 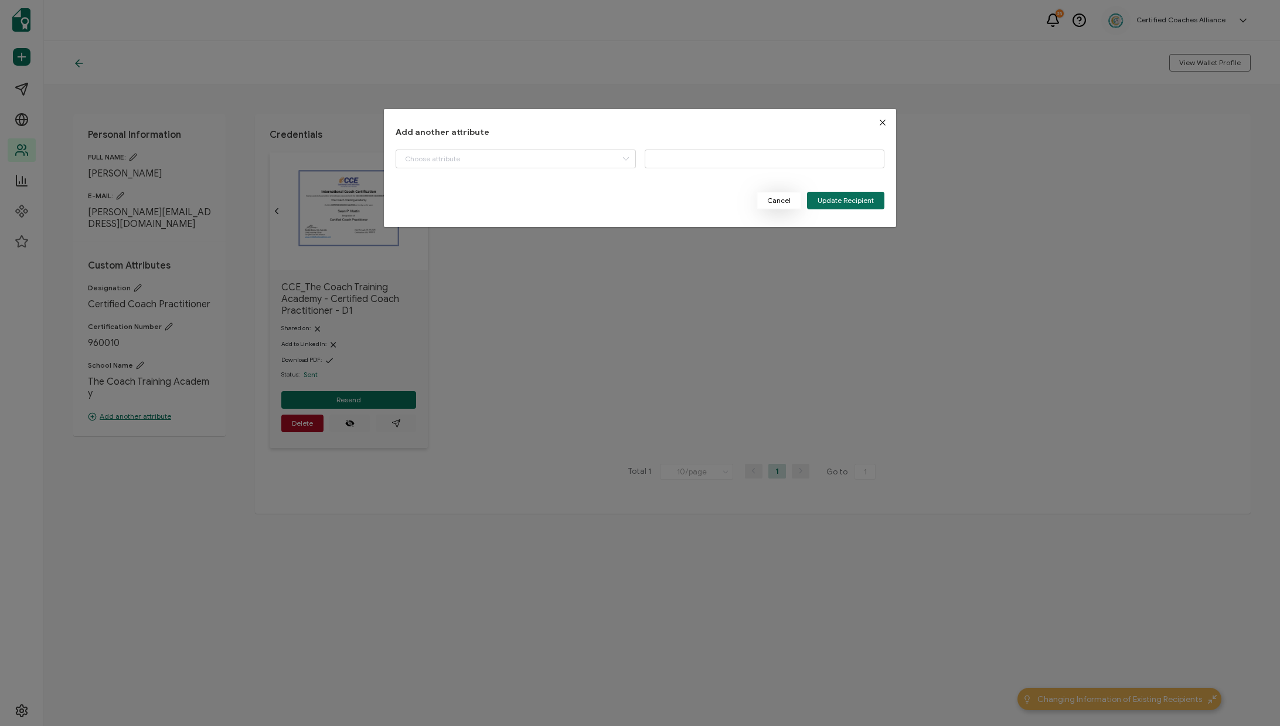 I want to click on span: Cancel, so click(x=779, y=200).